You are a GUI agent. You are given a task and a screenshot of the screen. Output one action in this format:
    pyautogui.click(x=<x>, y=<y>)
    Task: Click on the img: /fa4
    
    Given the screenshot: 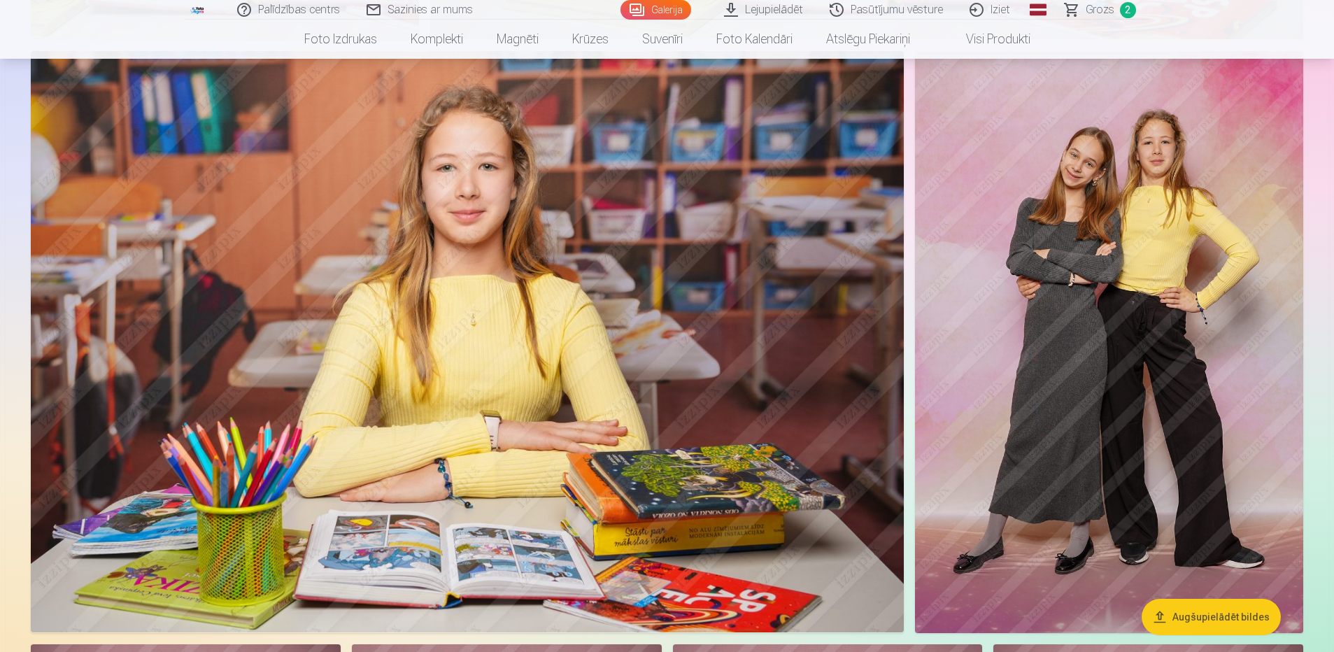 What is the action you would take?
    pyautogui.click(x=198, y=10)
    